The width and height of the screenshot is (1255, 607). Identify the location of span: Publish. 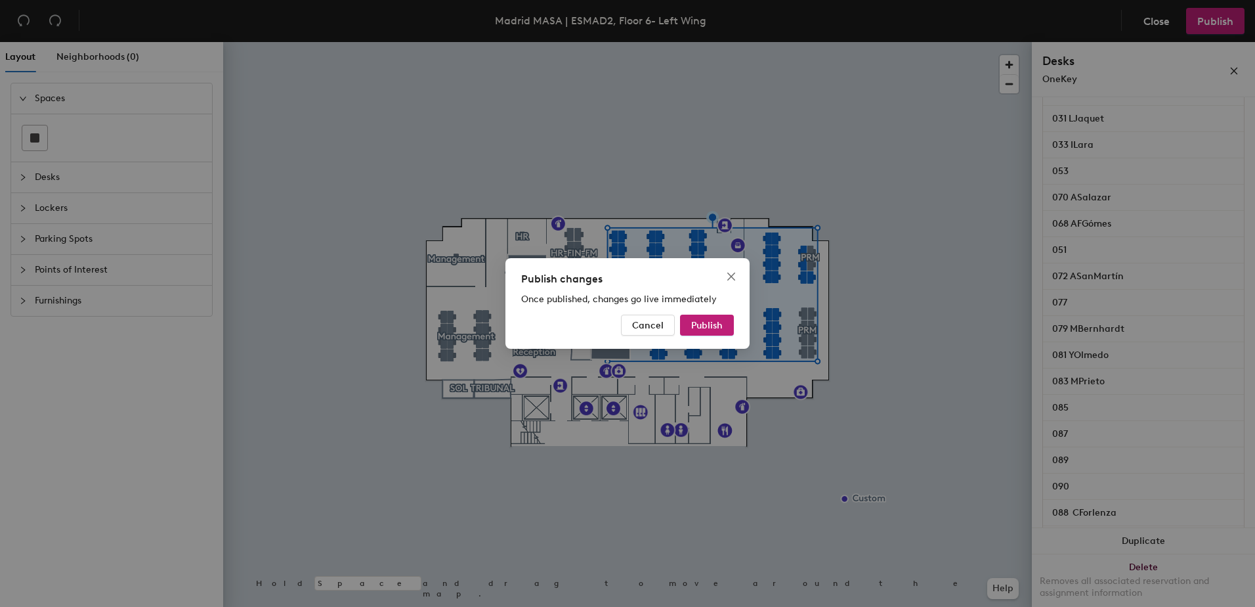
(707, 325).